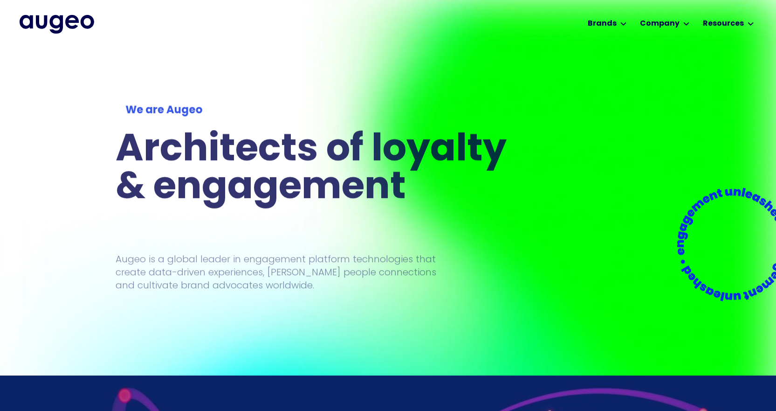 The height and width of the screenshot is (411, 776). I want to click on div: We are Augeo, so click(317, 111).